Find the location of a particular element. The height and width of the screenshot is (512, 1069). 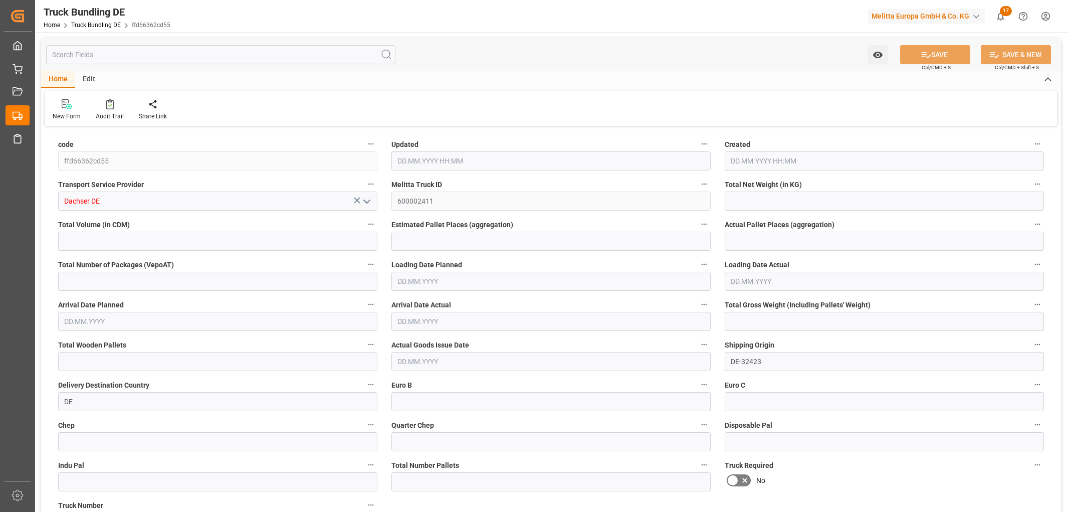

button: code is located at coordinates (371, 144).